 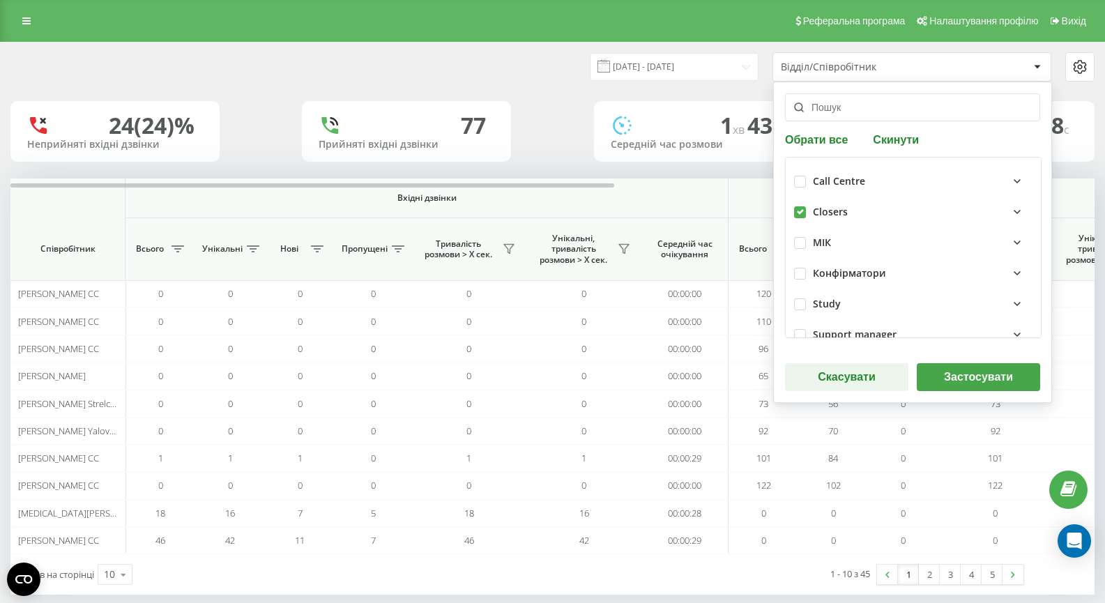 What do you see at coordinates (1055, 125) in the screenshot?
I see `span: 18` at bounding box center [1055, 125].